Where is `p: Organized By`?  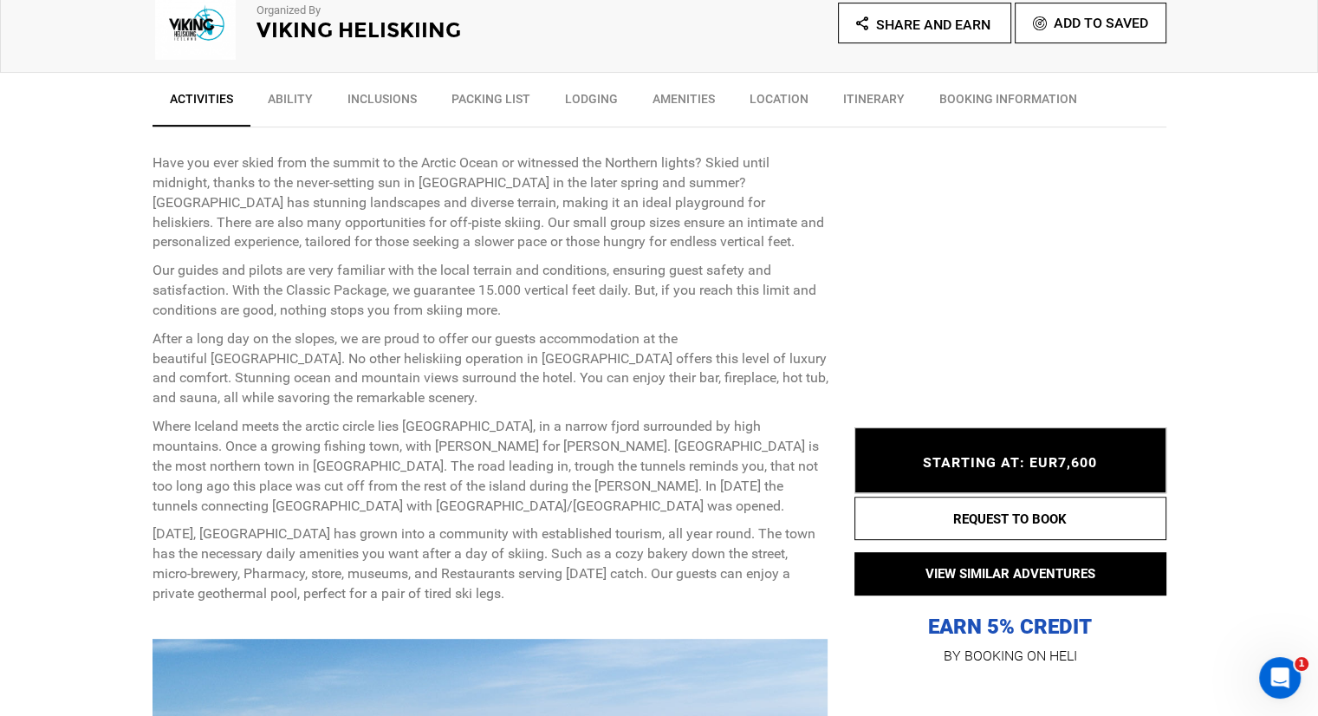
p: Organized By is located at coordinates (434, 10).